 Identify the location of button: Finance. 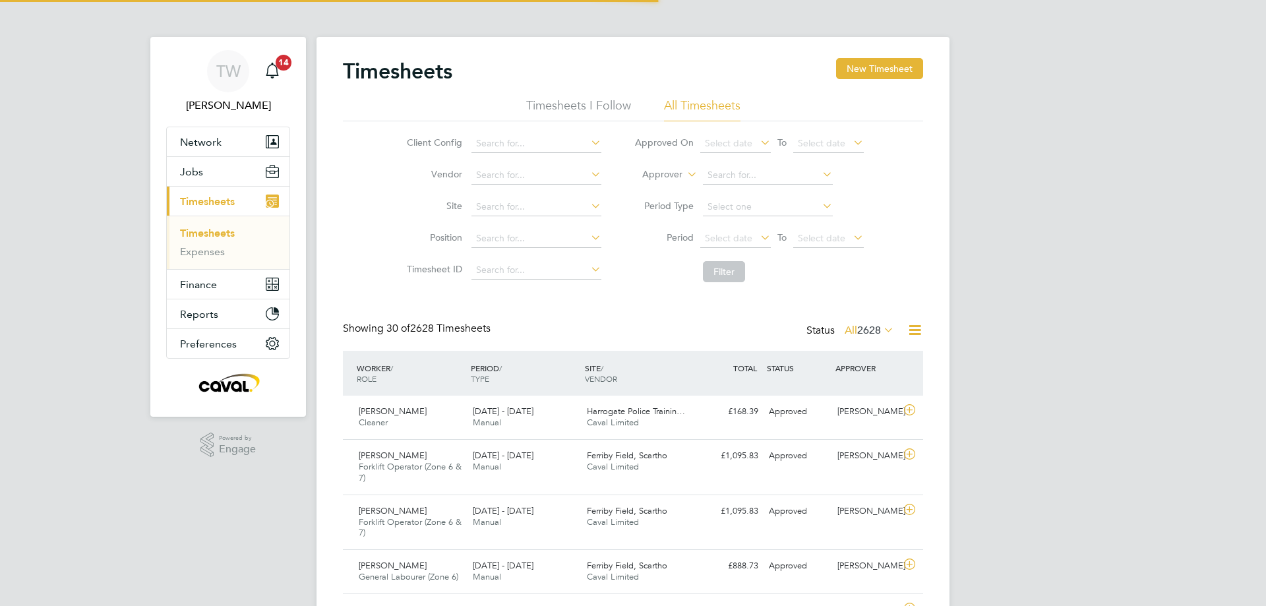
(228, 284).